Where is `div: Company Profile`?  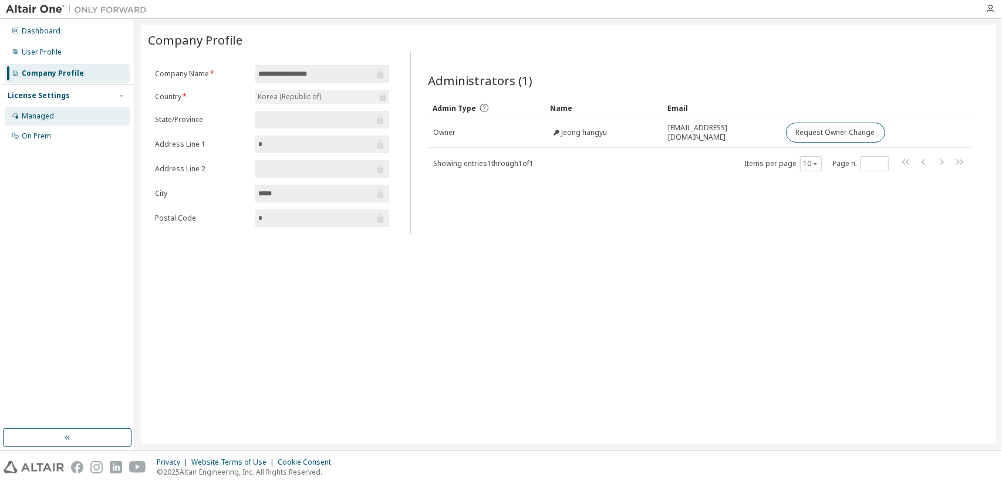
div: Company Profile is located at coordinates (53, 73).